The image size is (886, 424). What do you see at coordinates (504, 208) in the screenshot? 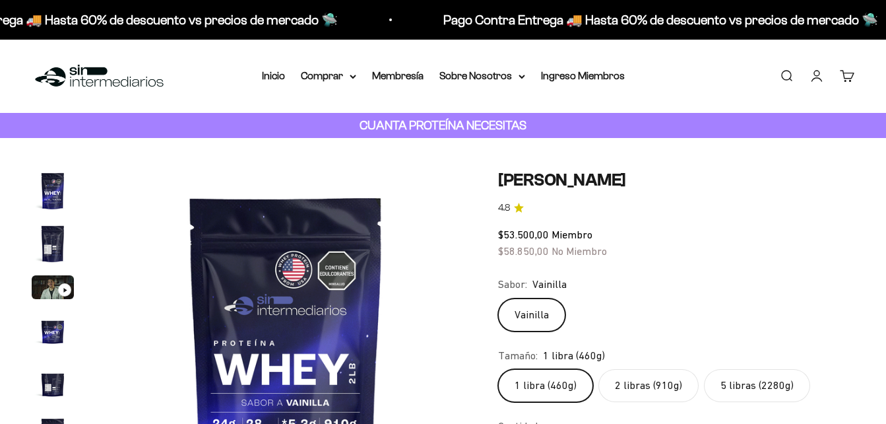
I see `span: 4.8` at bounding box center [504, 208].